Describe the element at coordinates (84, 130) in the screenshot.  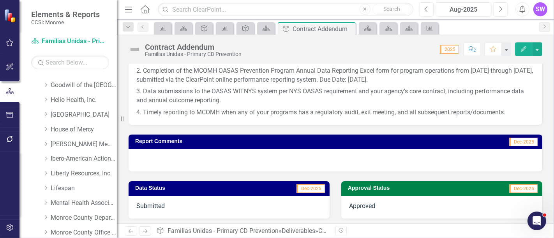
I see `a: House of Mercy` at that location.